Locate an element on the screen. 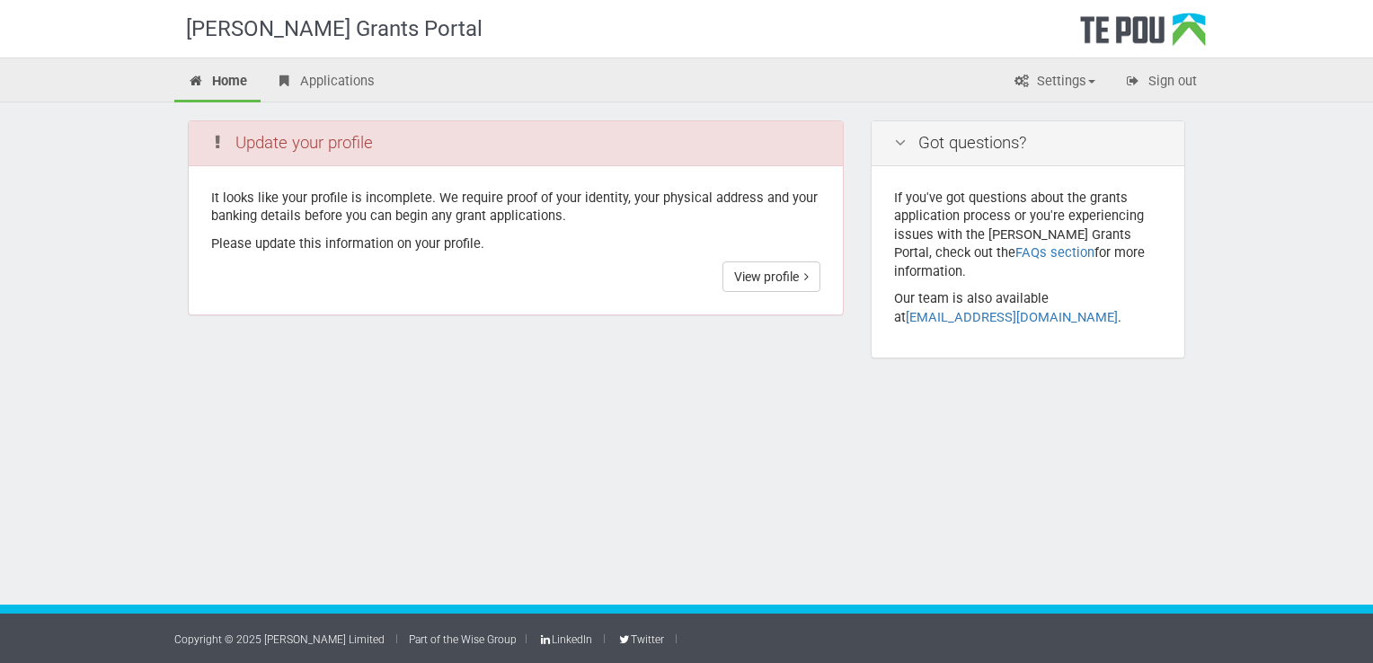  a: Applications is located at coordinates (325, 83).